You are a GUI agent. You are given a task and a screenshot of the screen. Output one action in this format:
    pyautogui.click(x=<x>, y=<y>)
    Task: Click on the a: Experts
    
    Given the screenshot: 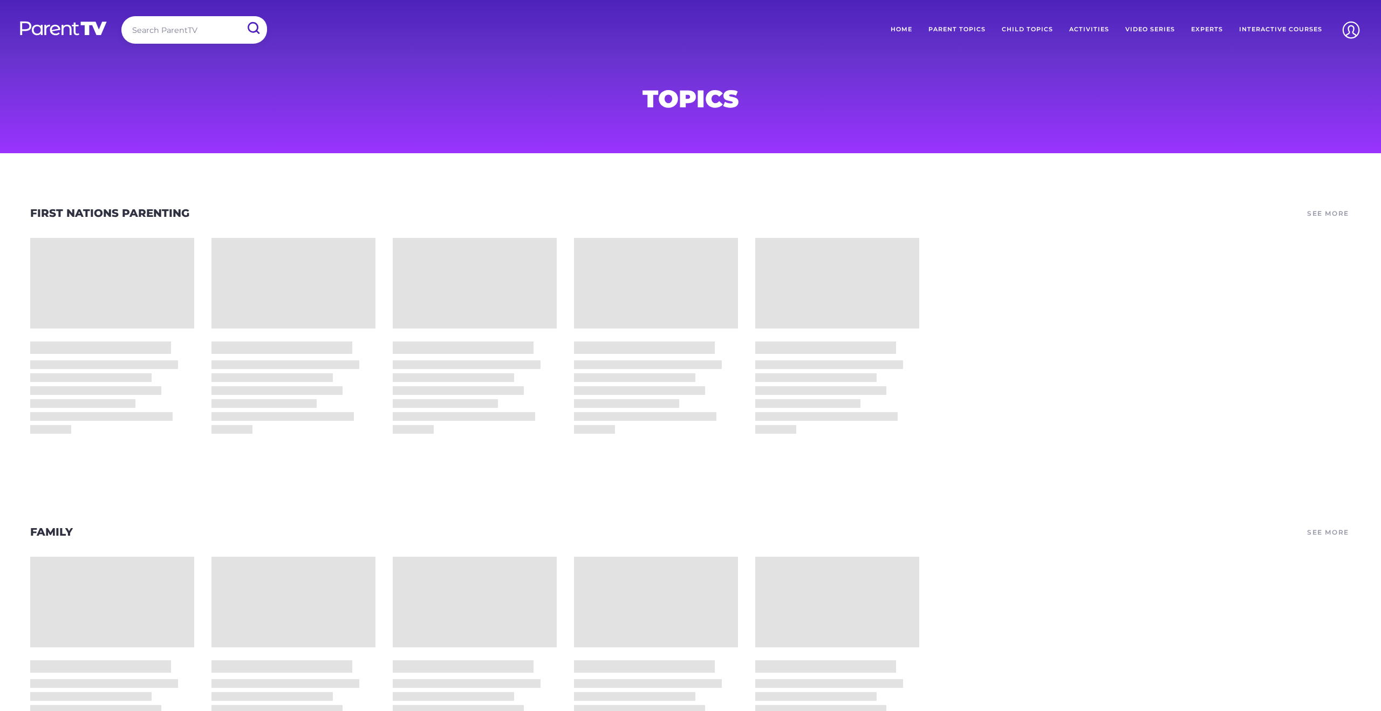 What is the action you would take?
    pyautogui.click(x=1207, y=30)
    